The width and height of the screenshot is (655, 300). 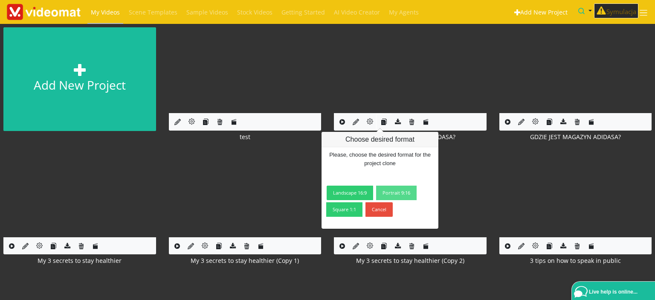 What do you see at coordinates (255, 12) in the screenshot?
I see `span: Stock Videos` at bounding box center [255, 12].